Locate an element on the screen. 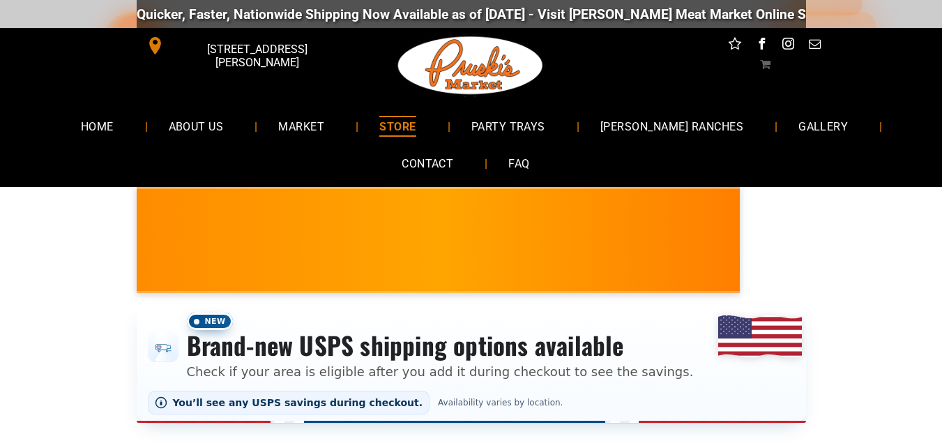 The width and height of the screenshot is (942, 448). a: instagram is located at coordinates (788, 45).